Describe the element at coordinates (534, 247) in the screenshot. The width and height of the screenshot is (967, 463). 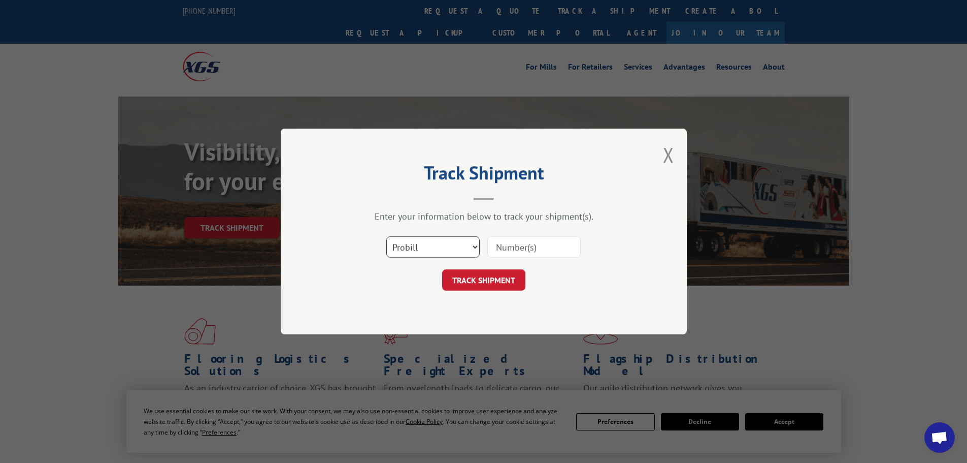
I see `input: Number(s)` at that location.